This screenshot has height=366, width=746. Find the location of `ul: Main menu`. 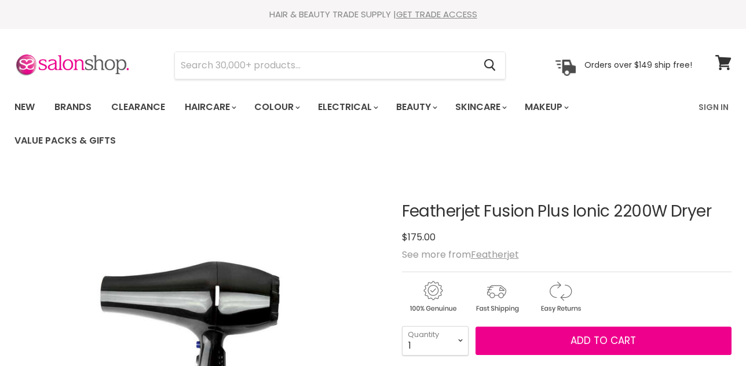

ul: Main menu is located at coordinates (349, 124).